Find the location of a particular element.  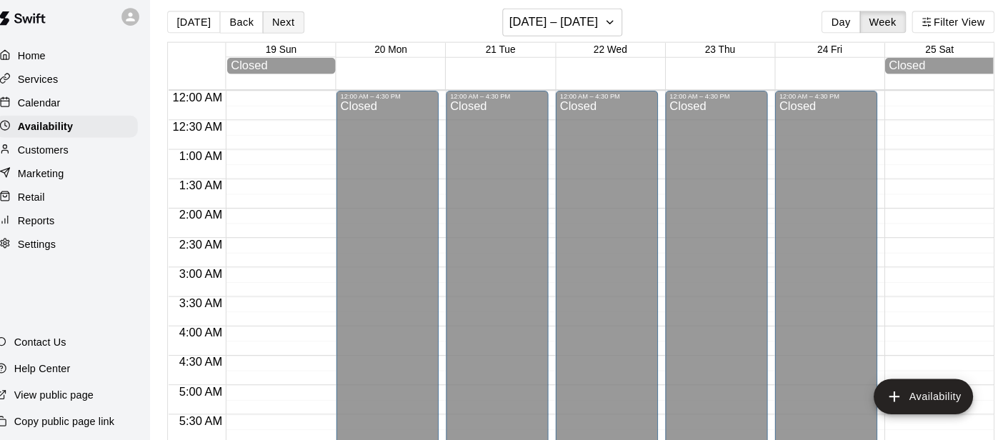

span: 24 Fri is located at coordinates (821, 56).